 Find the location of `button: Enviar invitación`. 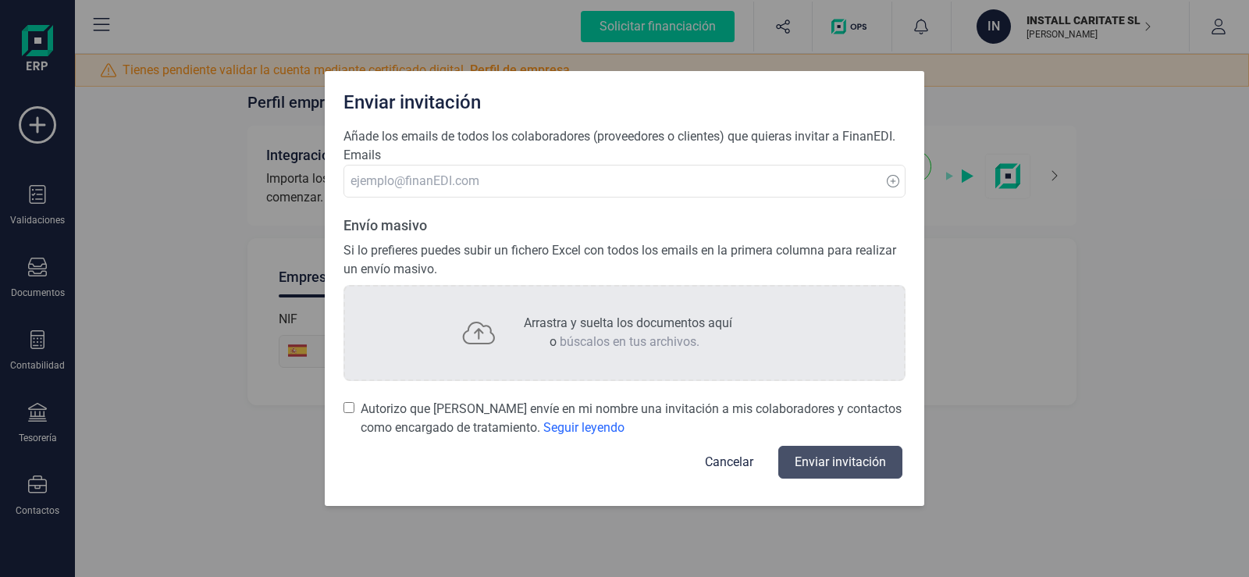

button: Enviar invitación is located at coordinates (840, 462).